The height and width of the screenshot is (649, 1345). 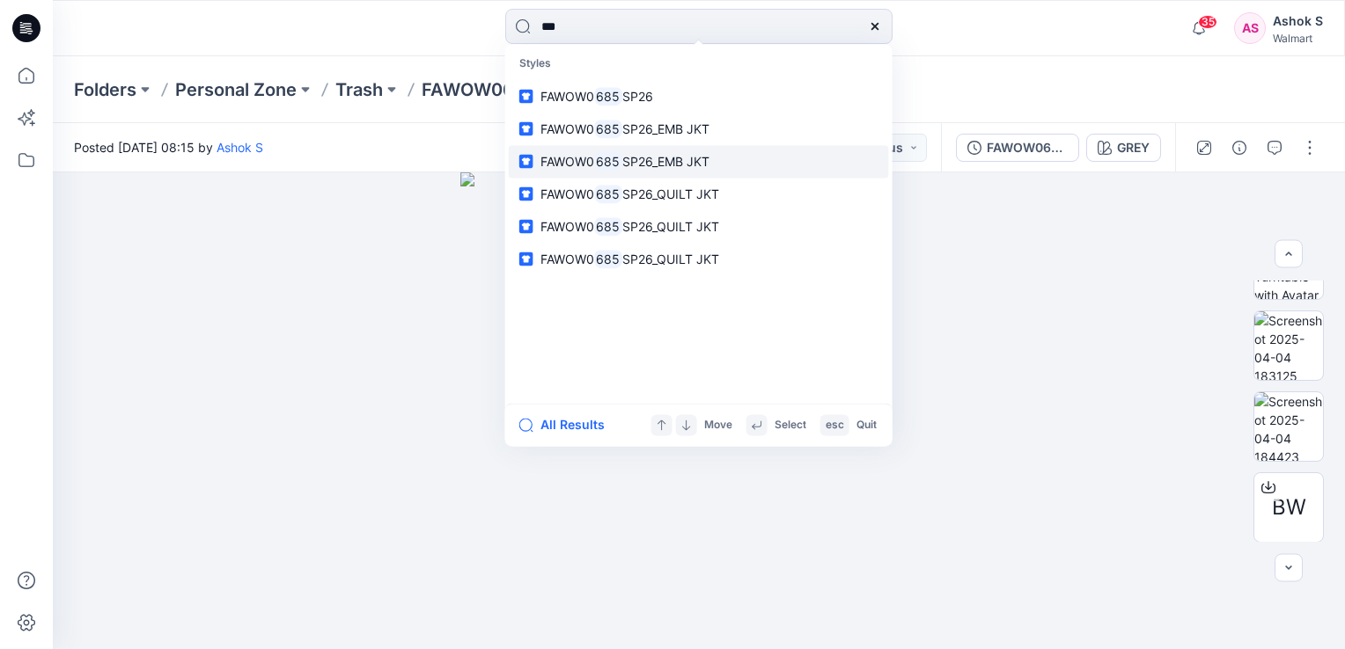 What do you see at coordinates (359, 90) in the screenshot?
I see `p: Trash` at bounding box center [359, 90].